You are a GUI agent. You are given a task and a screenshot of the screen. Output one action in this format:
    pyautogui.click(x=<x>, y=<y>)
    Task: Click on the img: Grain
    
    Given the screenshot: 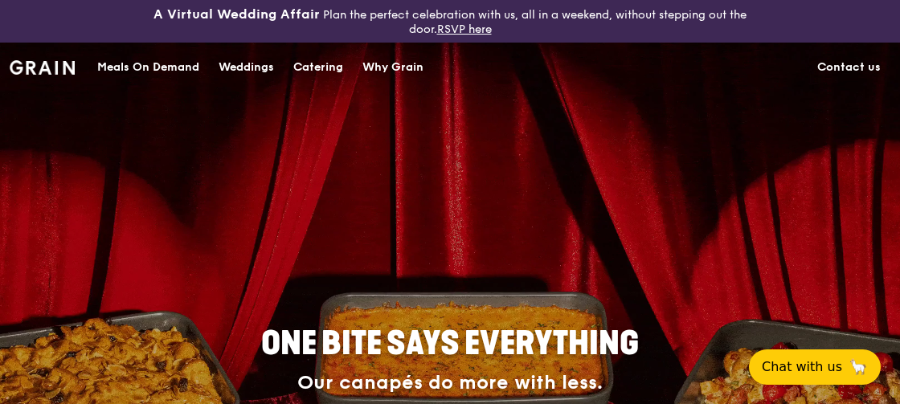 What is the action you would take?
    pyautogui.click(x=42, y=68)
    